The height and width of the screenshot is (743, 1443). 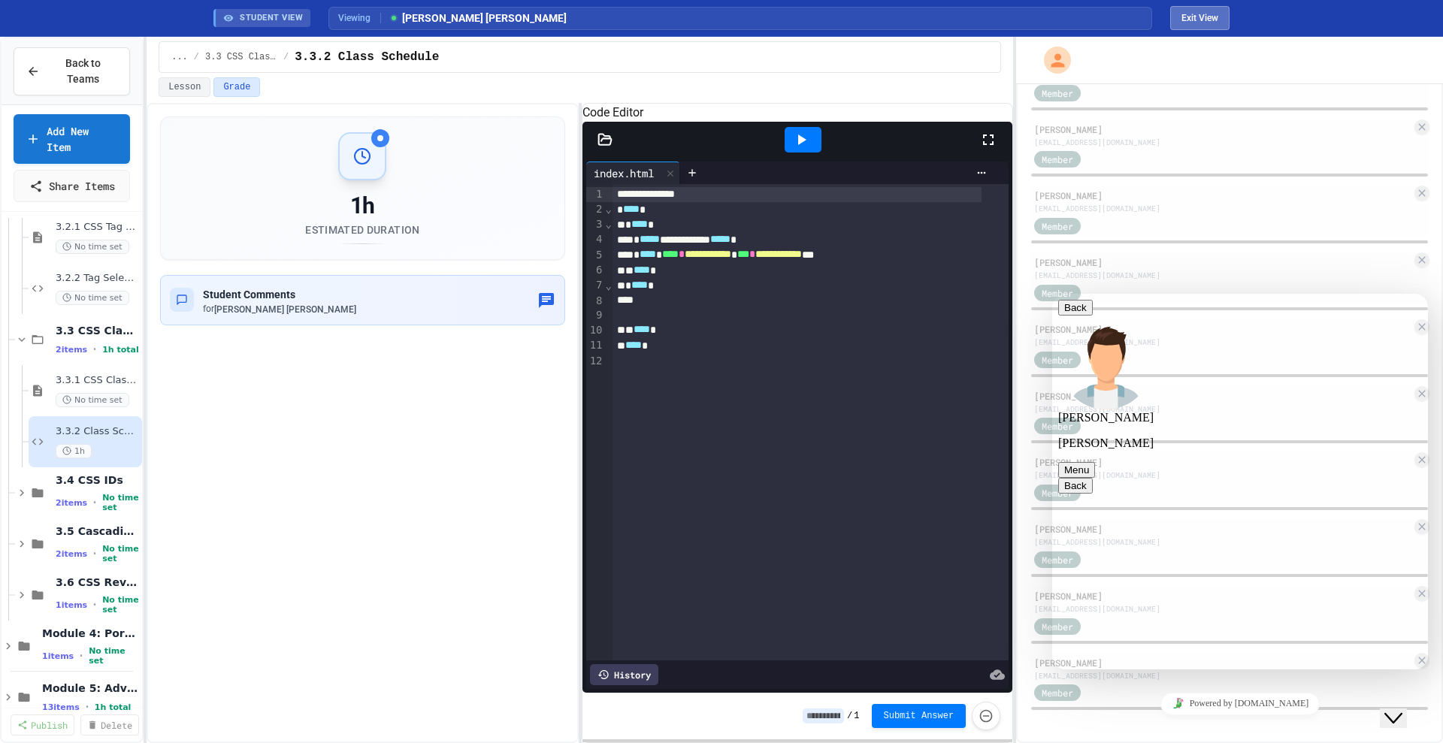 I want to click on span: 3.3.1 CSS Classes, so click(x=97, y=380).